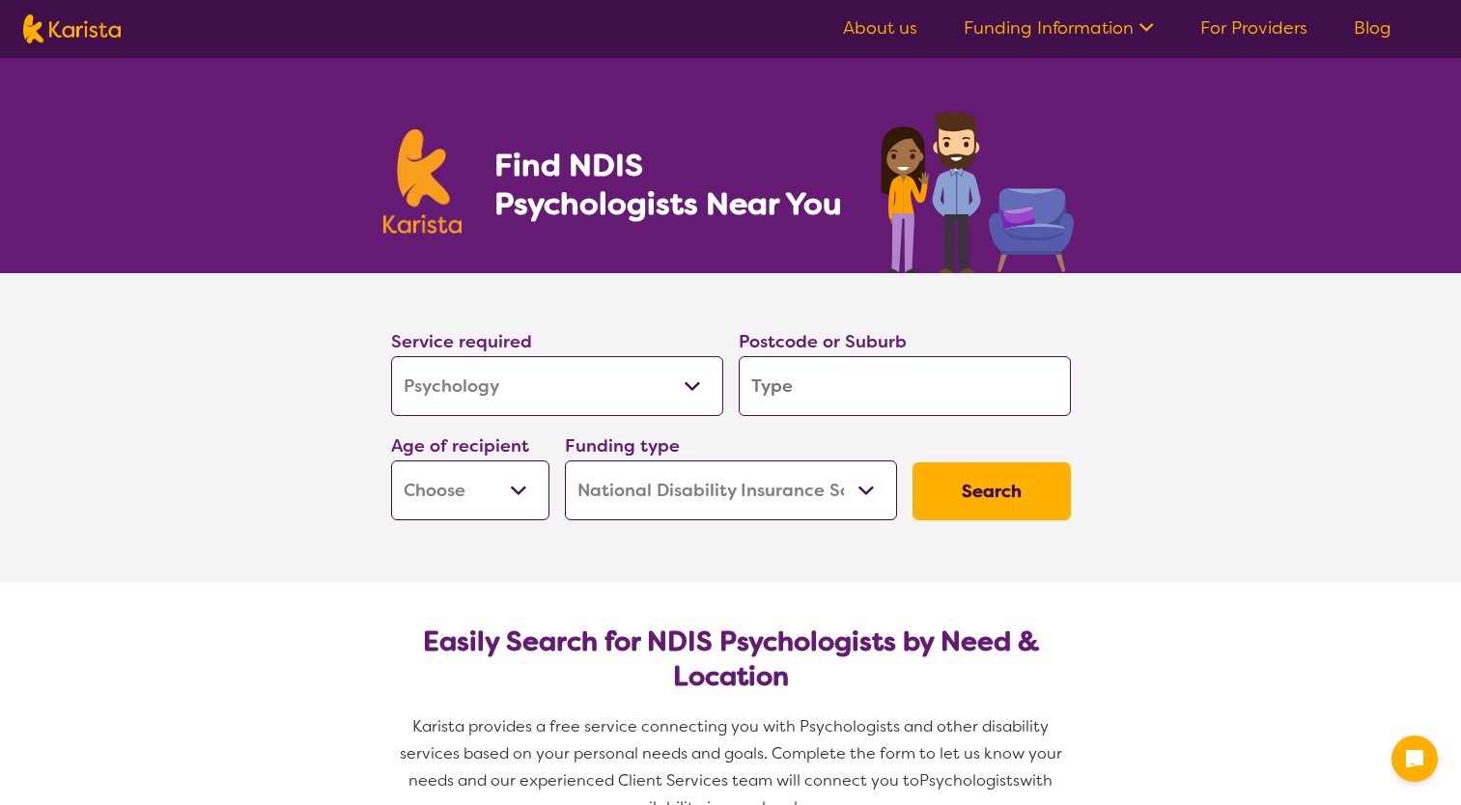 The height and width of the screenshot is (805, 1461). I want to click on span: Psychologists, so click(970, 780).